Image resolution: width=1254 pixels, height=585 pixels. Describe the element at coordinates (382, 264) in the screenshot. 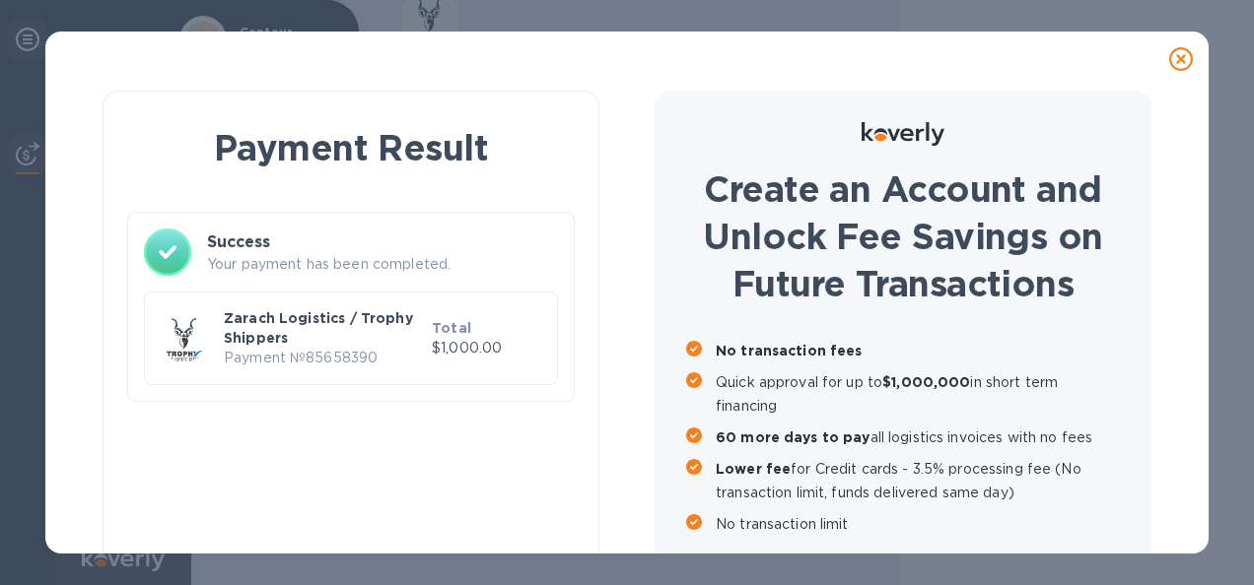

I see `p: Your payment has been completed.` at that location.